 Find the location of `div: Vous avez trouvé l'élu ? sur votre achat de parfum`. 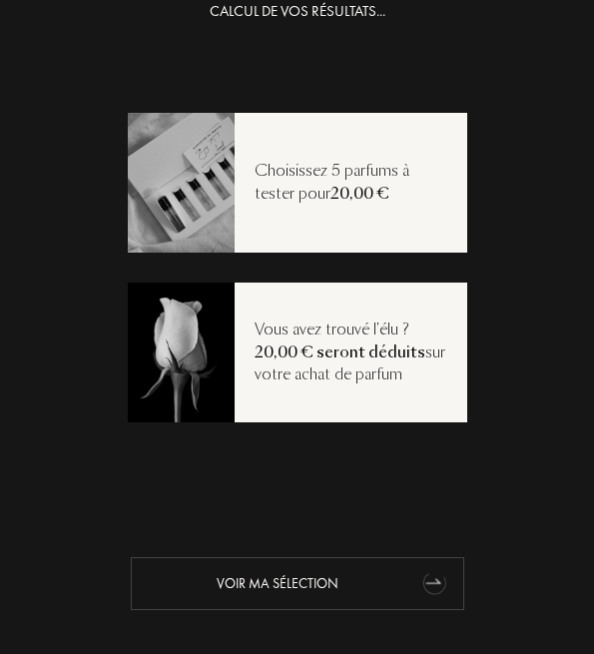

div: Vous avez trouvé l'élu ? sur votre achat de parfum is located at coordinates (351, 353).